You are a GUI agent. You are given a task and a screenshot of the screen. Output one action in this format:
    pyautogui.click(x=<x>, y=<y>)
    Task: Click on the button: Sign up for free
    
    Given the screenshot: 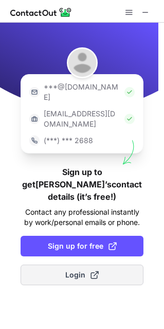 What is the action you would take?
    pyautogui.click(x=82, y=246)
    